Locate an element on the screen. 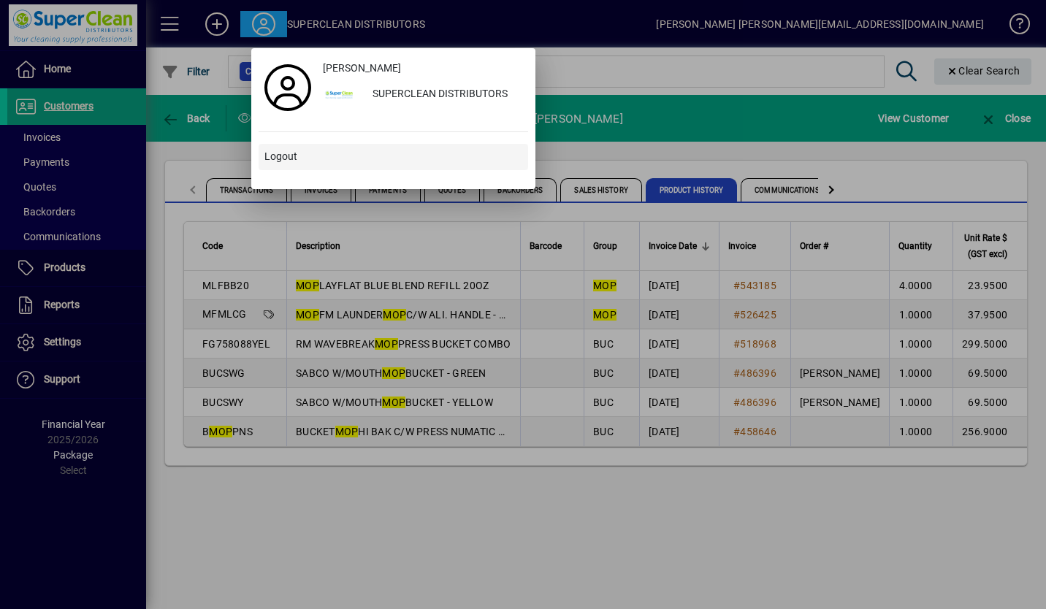  button: SUPERCLEAN DISTRIBUTORS is located at coordinates (422, 95).